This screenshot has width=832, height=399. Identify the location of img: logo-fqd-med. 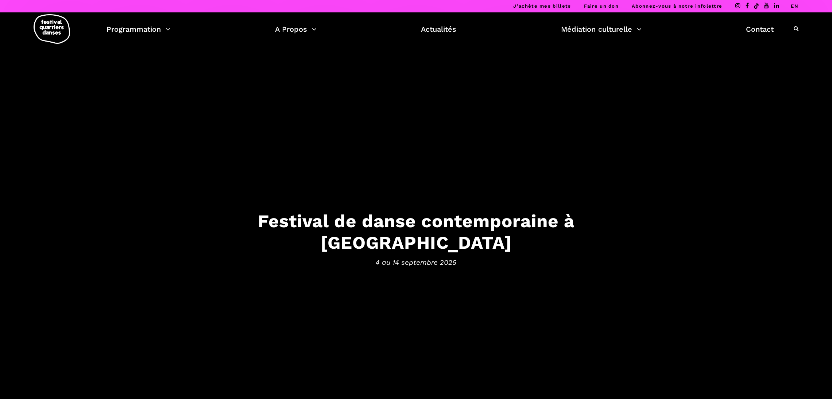
(52, 29).